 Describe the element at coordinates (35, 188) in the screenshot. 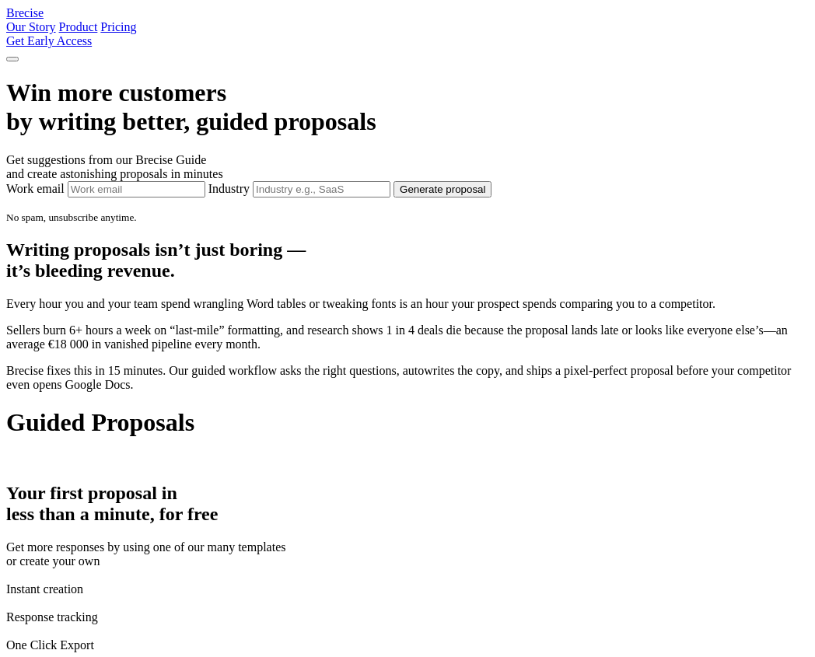

I see `label: Work email` at that location.